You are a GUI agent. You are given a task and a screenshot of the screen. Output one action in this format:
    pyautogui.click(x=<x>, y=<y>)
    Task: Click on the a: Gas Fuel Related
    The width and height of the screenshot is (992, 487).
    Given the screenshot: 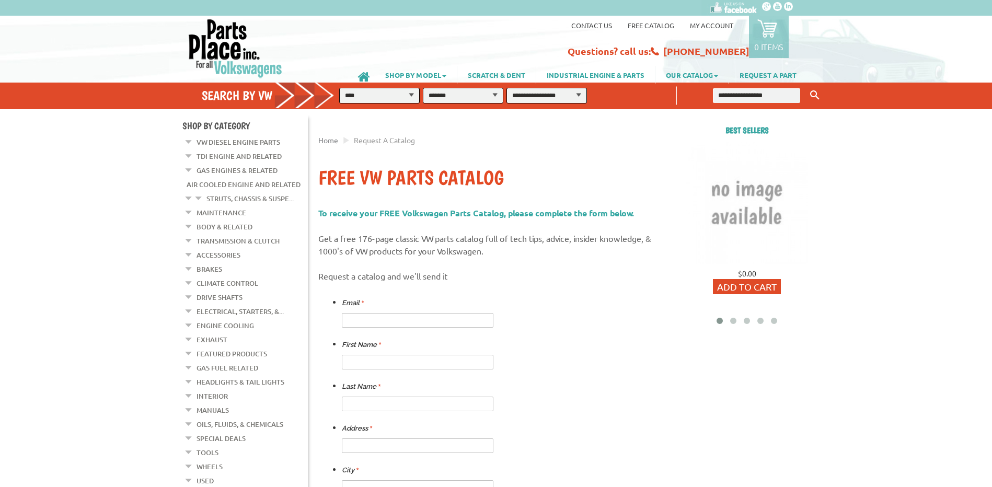 What is the action you would take?
    pyautogui.click(x=227, y=368)
    